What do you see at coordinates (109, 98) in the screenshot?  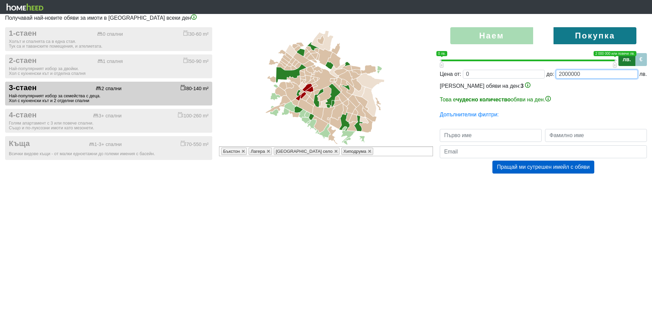 I see `div: Най-популярният избор за семейства с деца. Хол с кухненски кът и 2 отделни спални` at bounding box center [109, 98].